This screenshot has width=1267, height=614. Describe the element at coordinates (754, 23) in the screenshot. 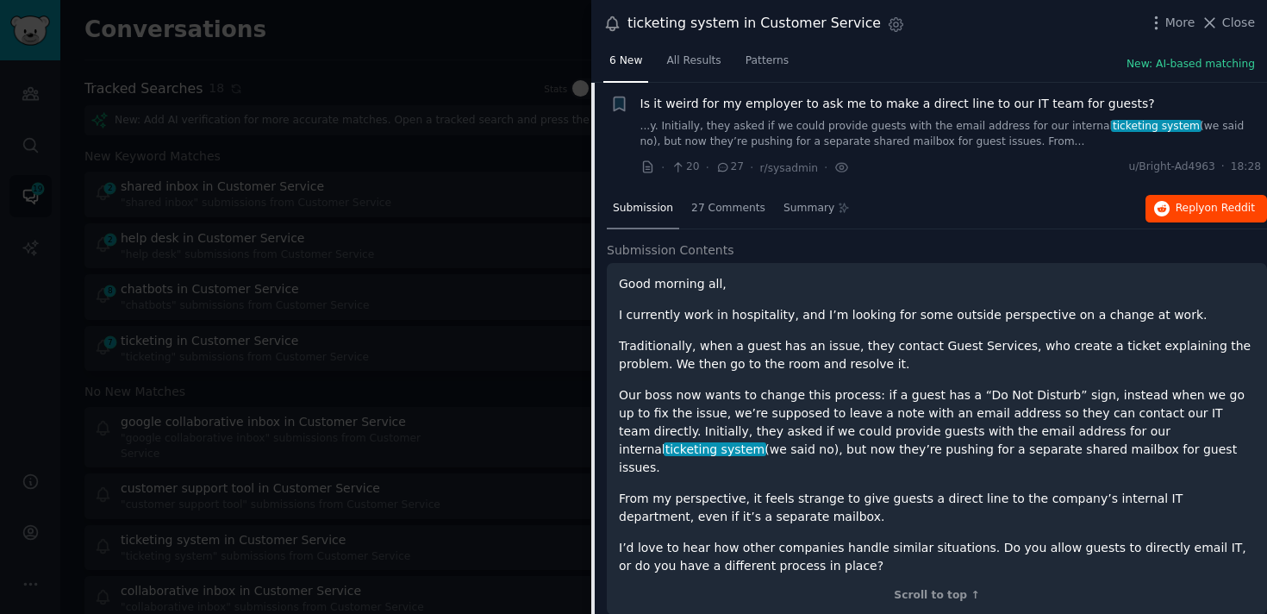

I see `div: ticketing system in Customer Service` at that location.